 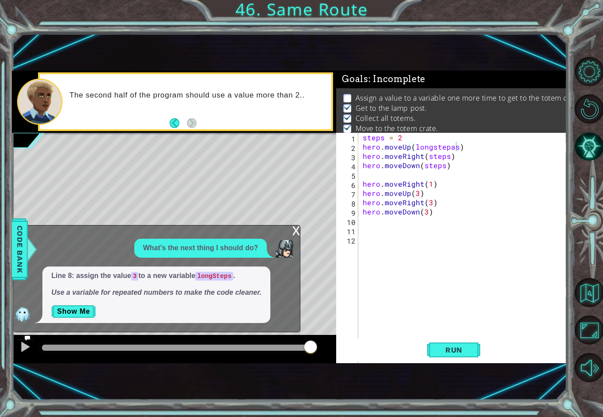 I want to click on span: Run, so click(x=454, y=350).